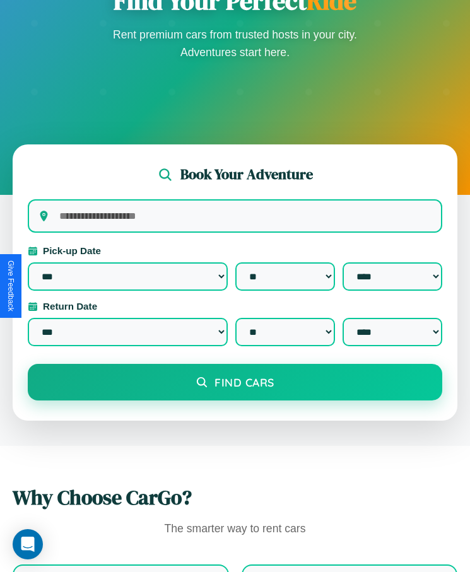 The width and height of the screenshot is (470, 572). Describe the element at coordinates (28, 545) in the screenshot. I see `div: Open Intercom Messenger` at that location.